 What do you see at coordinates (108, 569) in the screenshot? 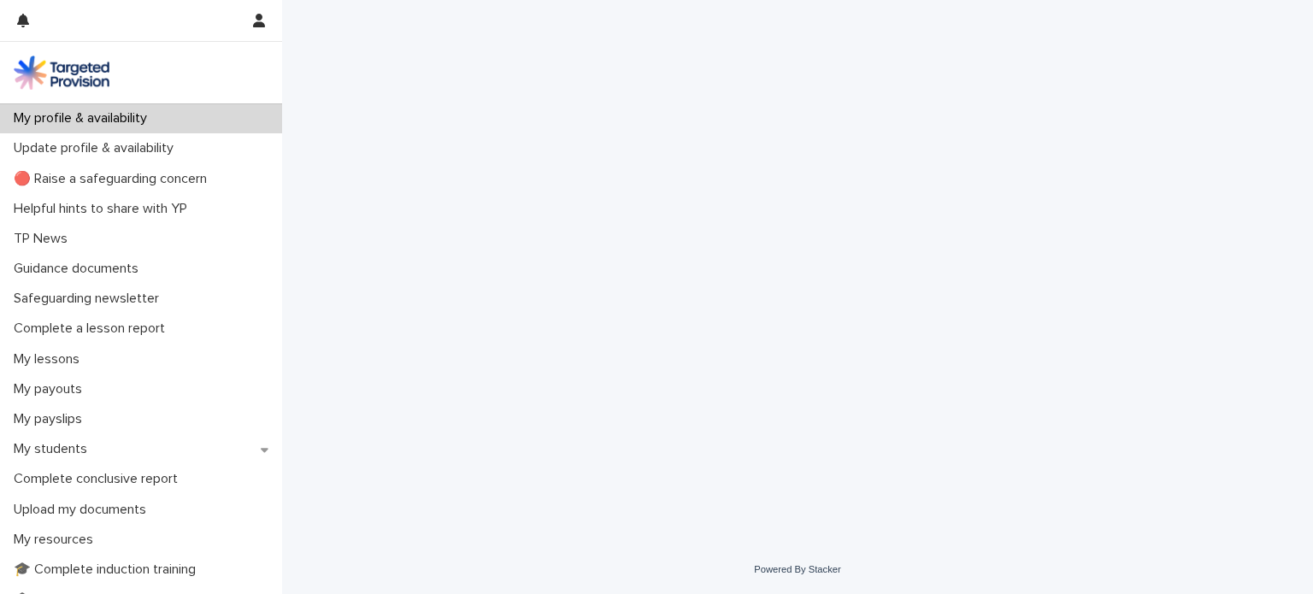
I see `p: 🎓 Complete induction training` at bounding box center [108, 569].